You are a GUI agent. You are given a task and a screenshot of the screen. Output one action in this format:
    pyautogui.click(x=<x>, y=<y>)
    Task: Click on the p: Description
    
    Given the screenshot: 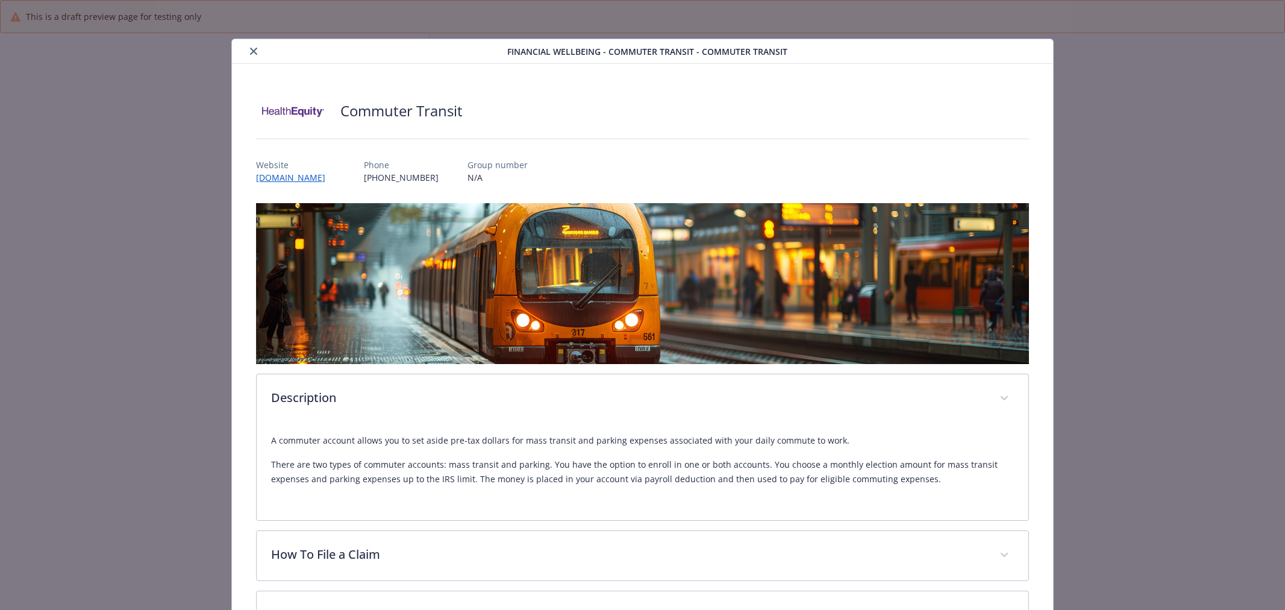 What is the action you would take?
    pyautogui.click(x=628, y=398)
    